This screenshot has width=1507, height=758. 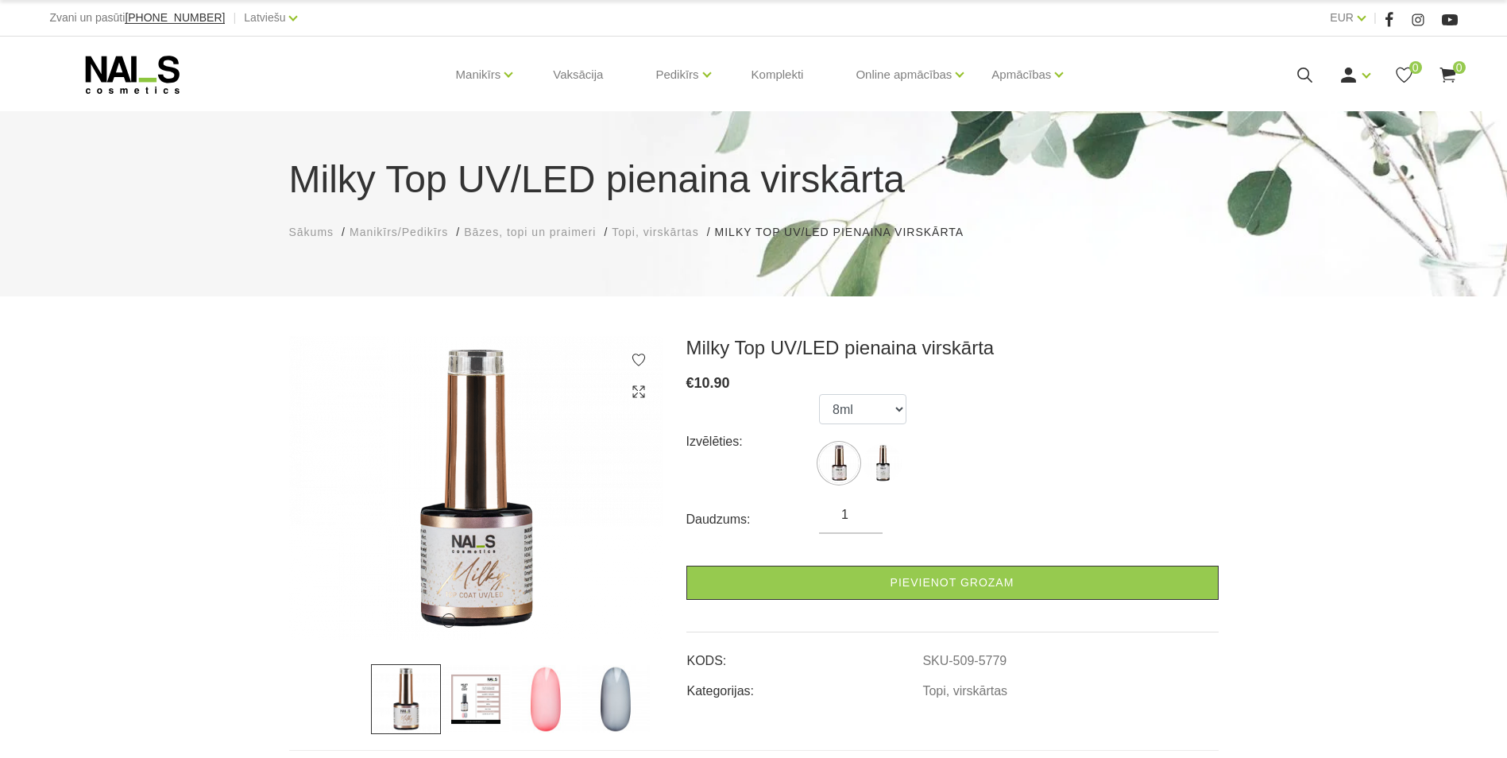 I want to click on div: Izvēlēties:, so click(x=753, y=442).